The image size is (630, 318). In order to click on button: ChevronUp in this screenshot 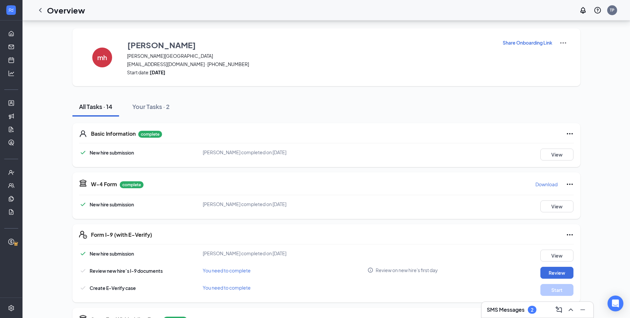, I will do `click(571, 310)`.